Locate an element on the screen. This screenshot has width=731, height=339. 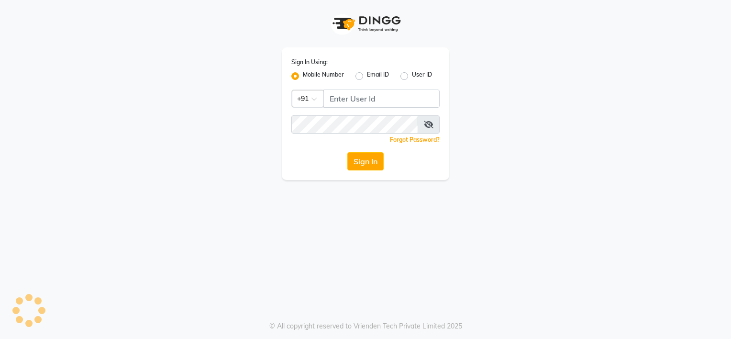
img: logo1.svg is located at coordinates (366, 23).